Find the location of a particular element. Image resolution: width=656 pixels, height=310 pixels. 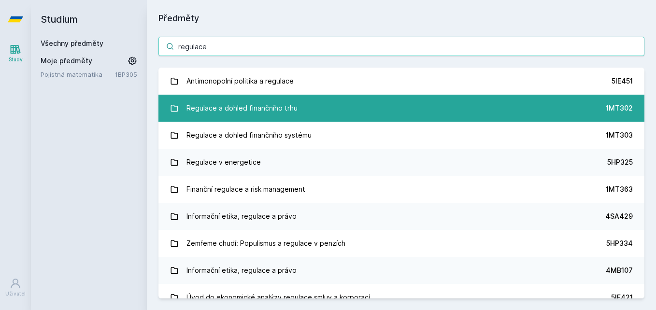

div: 5HP334 is located at coordinates (619, 243).